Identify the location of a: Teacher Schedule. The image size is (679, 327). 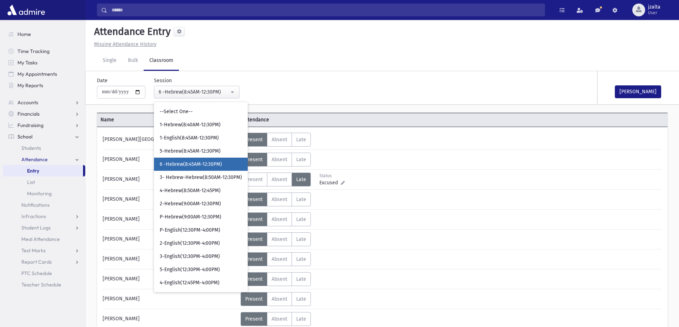
(44, 285).